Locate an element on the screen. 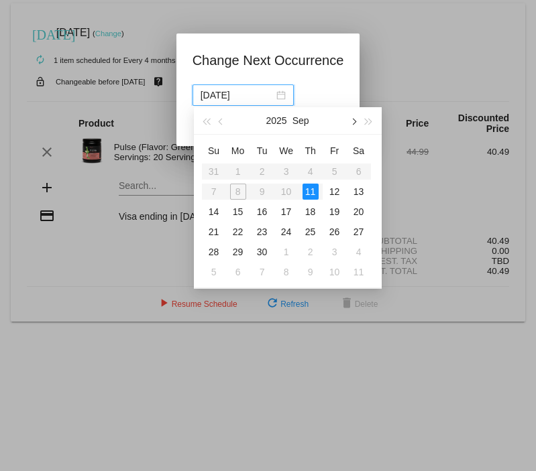  input: Select date is located at coordinates (237, 95).